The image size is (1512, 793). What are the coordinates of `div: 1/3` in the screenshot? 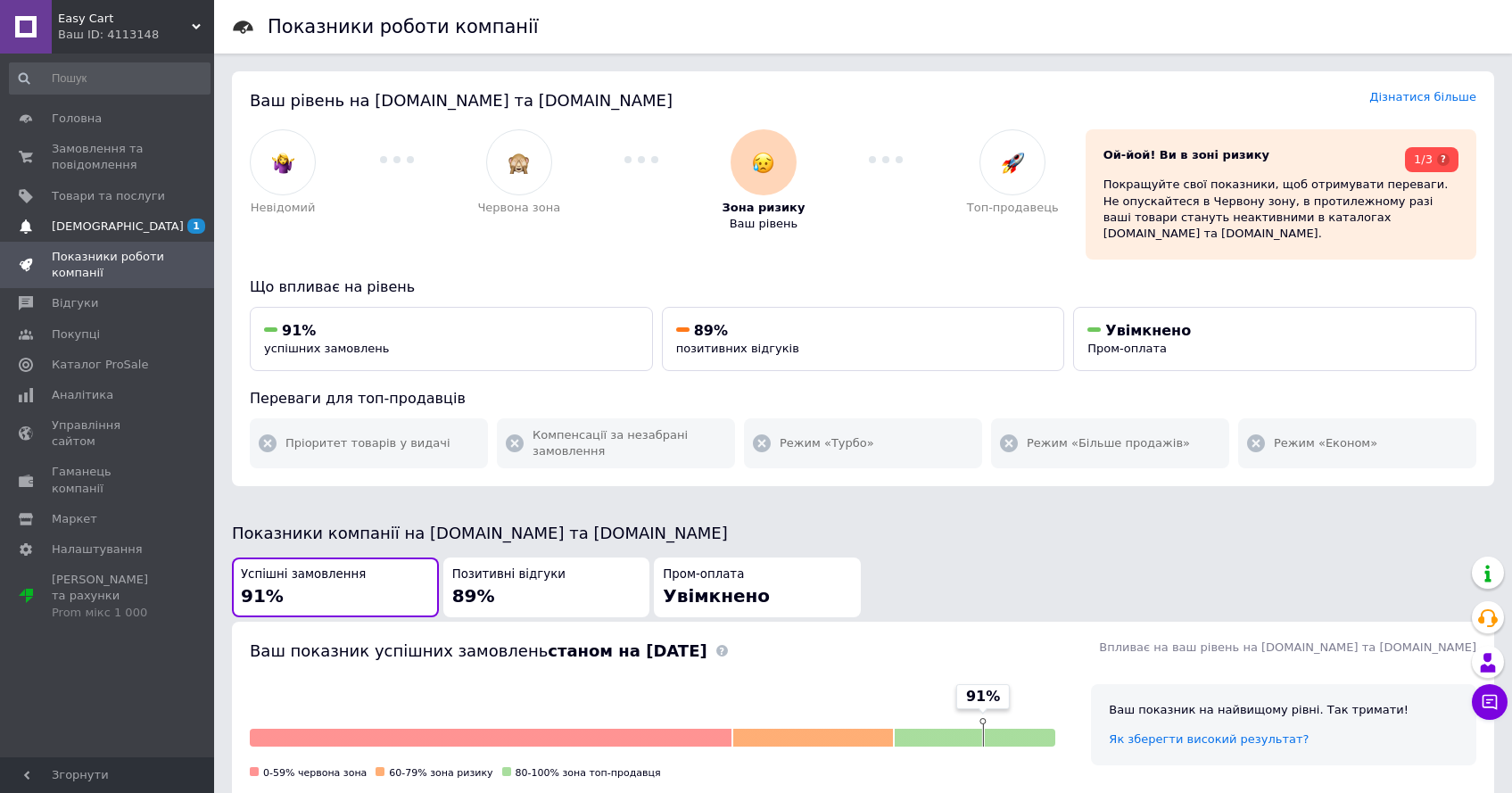 It's located at (1432, 160).